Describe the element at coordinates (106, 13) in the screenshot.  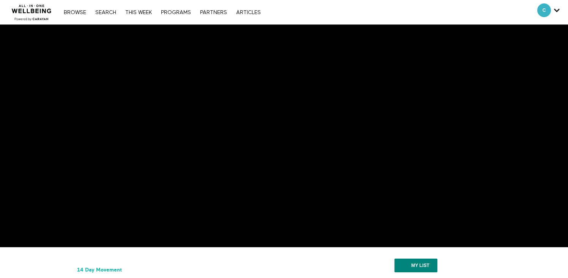
I see `a: Search` at that location.